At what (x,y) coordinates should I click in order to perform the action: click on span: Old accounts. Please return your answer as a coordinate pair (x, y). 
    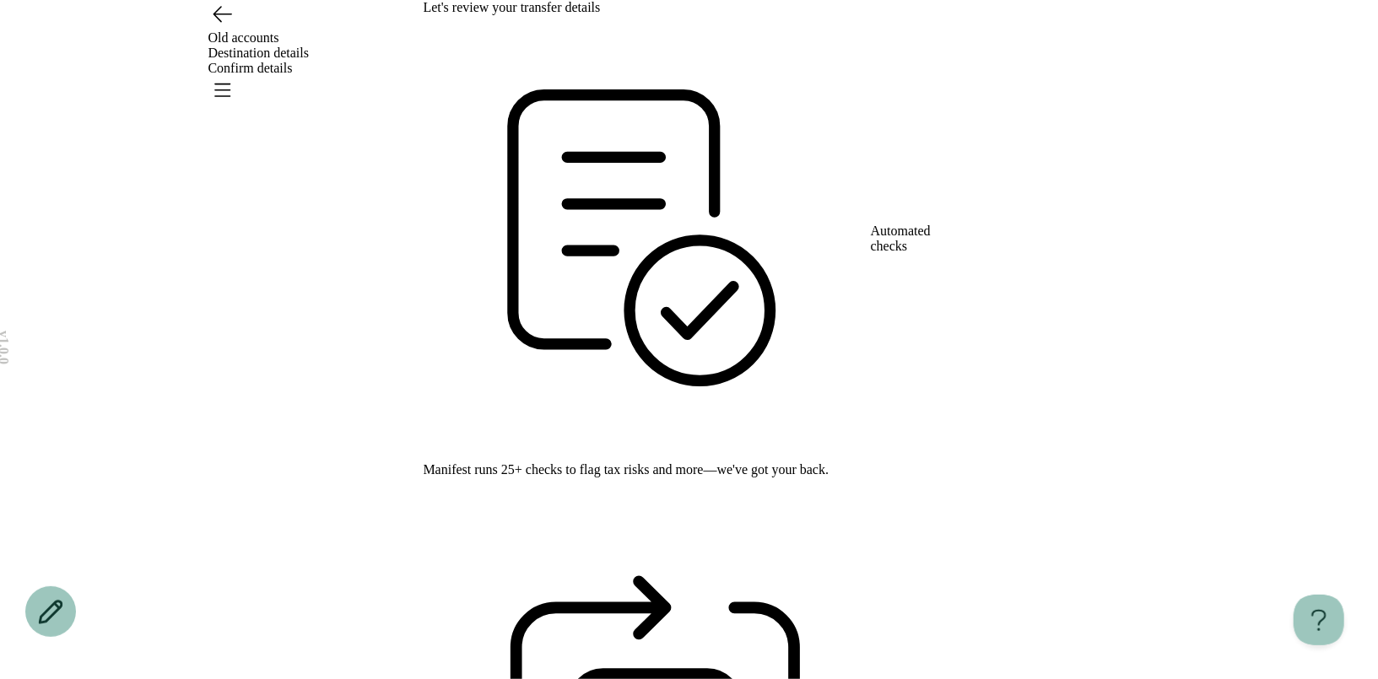
    Looking at the image, I should click on (244, 37).